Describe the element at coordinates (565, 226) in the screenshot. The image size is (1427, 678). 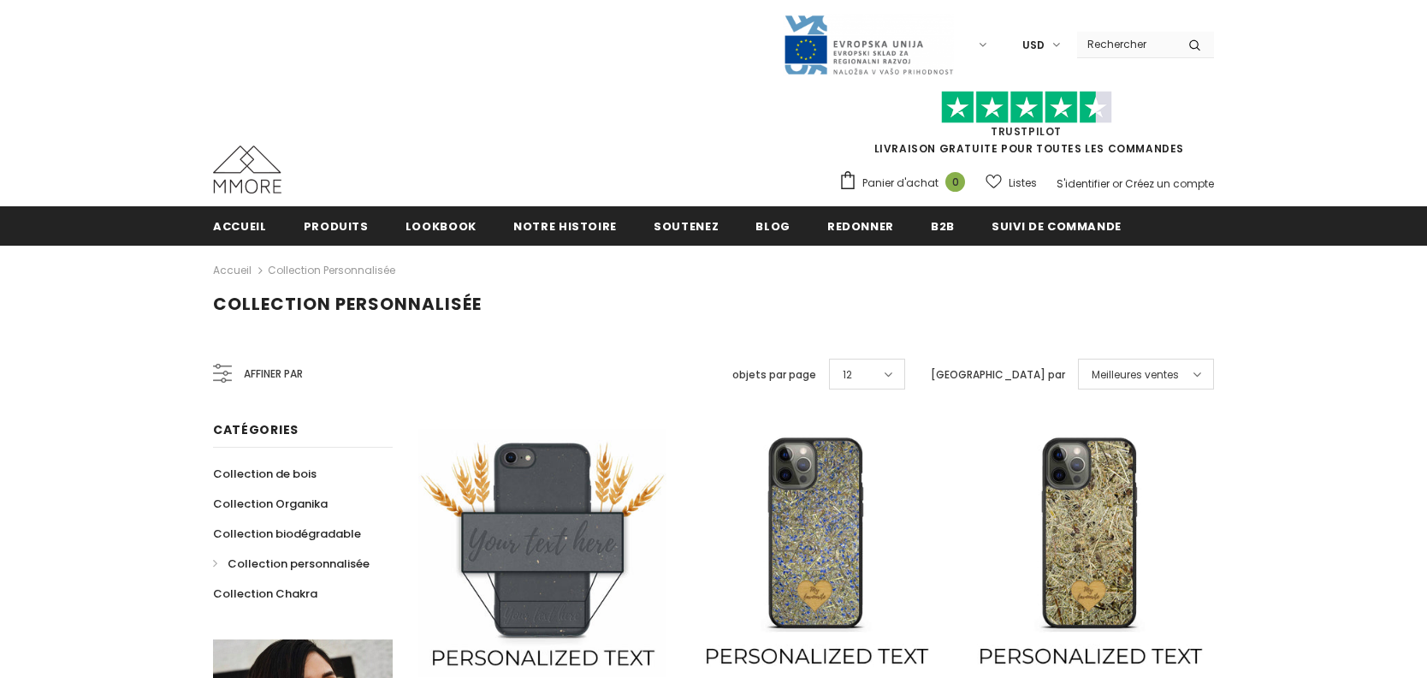
I see `span: Notre histoire` at that location.